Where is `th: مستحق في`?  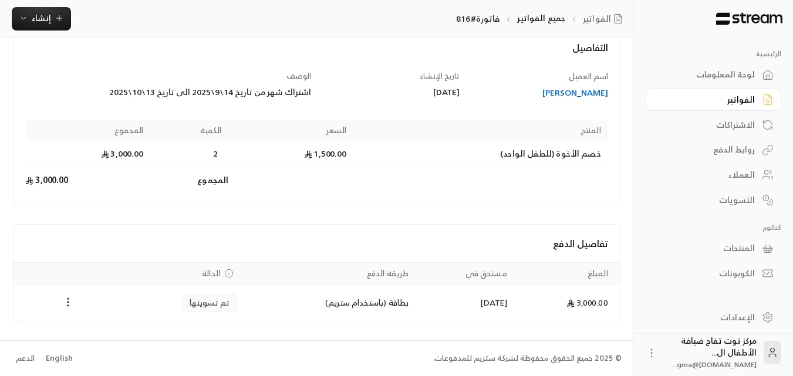
th: مستحق في is located at coordinates (465, 274).